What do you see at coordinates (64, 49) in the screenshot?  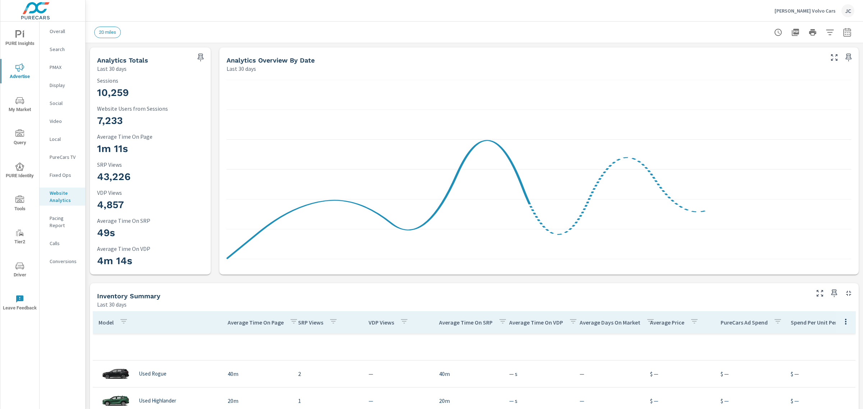 I see `p: Search` at bounding box center [64, 49].